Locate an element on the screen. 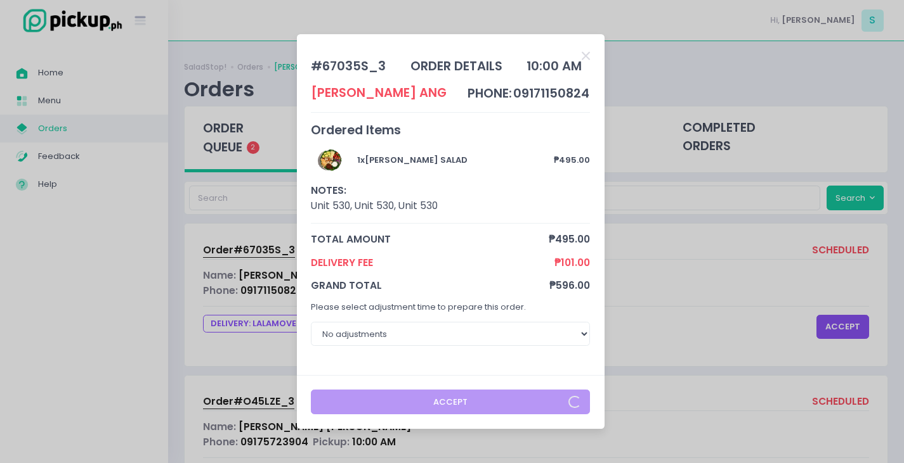 Image resolution: width=904 pixels, height=463 pixels. span: ₱596.00 is located at coordinates (569, 285).